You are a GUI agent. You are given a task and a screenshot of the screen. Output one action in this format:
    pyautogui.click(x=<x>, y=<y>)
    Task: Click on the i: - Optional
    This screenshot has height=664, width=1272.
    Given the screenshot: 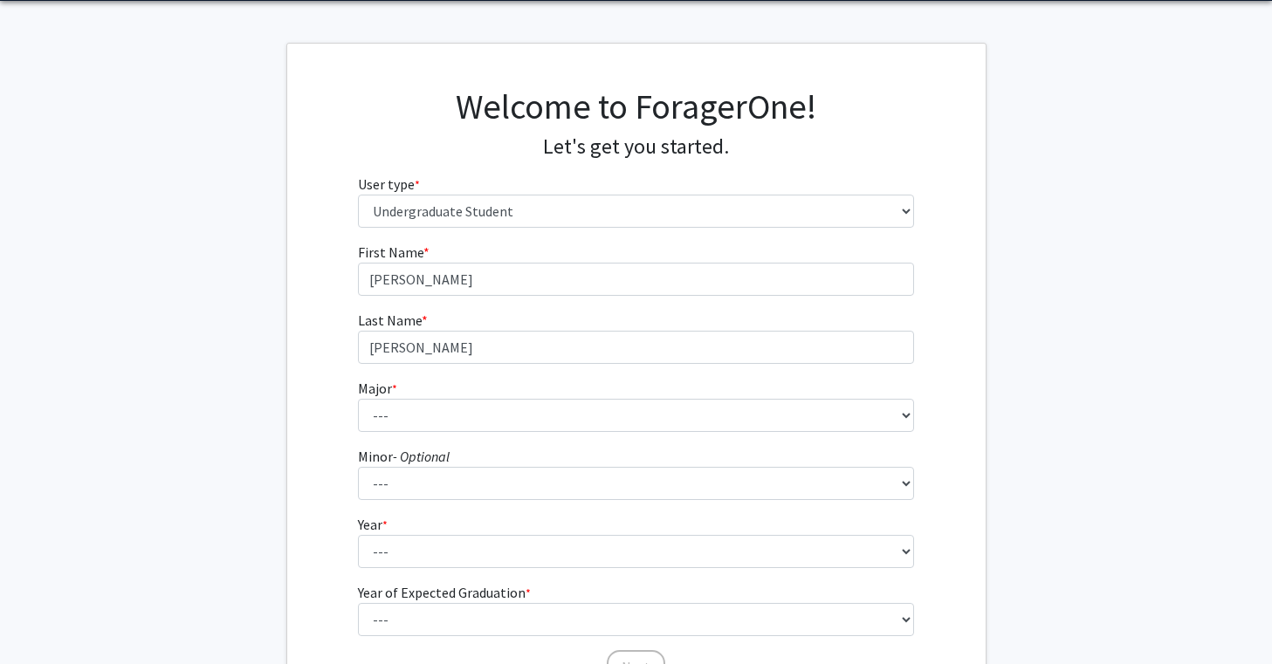 What is the action you would take?
    pyautogui.click(x=421, y=457)
    